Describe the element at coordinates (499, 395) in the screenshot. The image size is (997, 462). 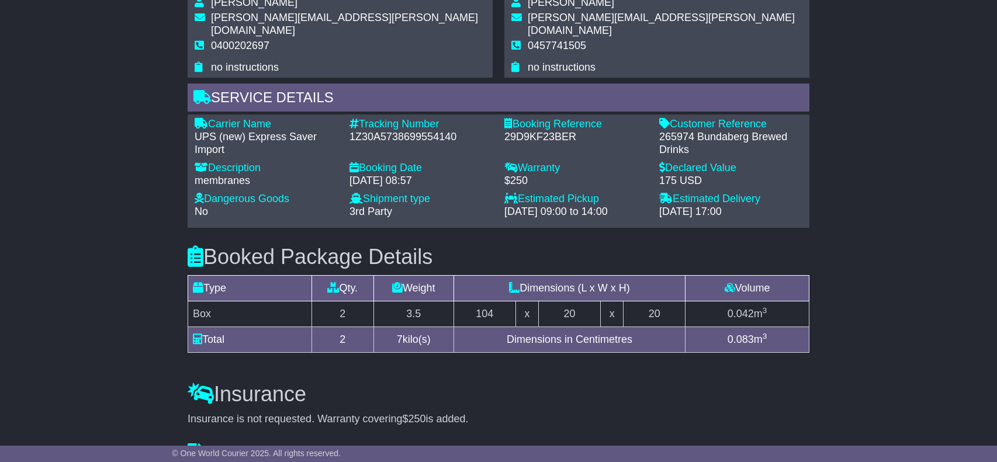
I see `h3: Insurance` at that location.